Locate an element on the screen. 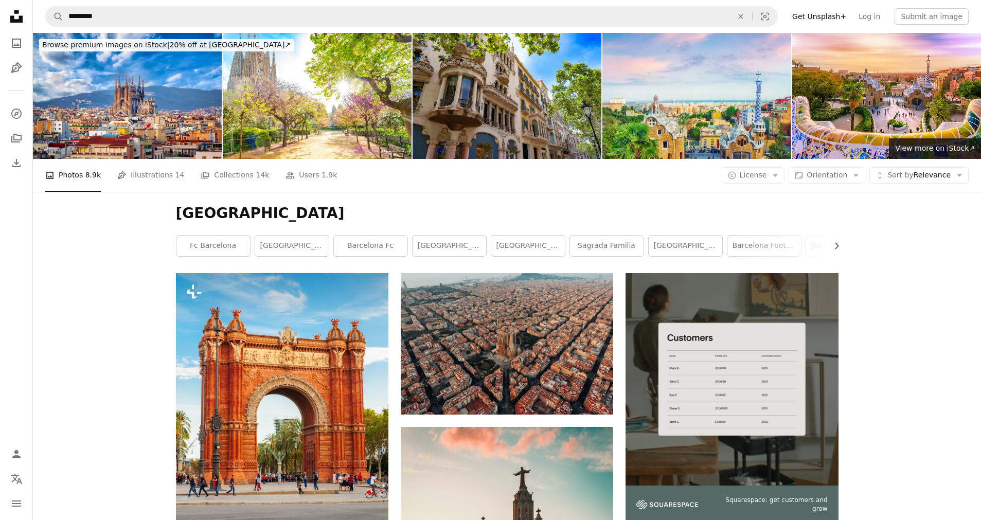 The width and height of the screenshot is (981, 520). a: Illustrations 14 is located at coordinates (151, 175).